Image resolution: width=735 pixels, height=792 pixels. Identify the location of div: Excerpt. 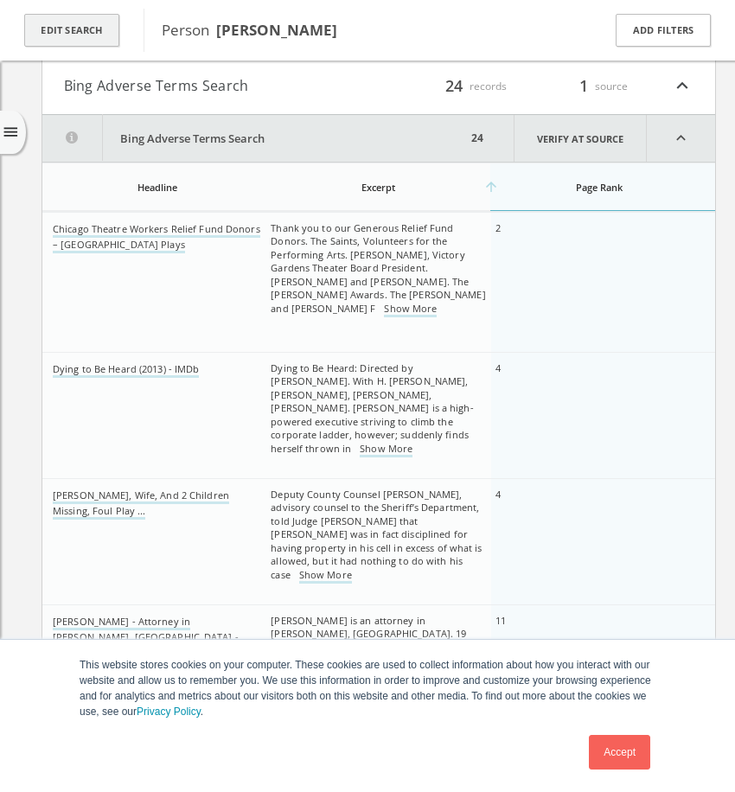
(378, 187).